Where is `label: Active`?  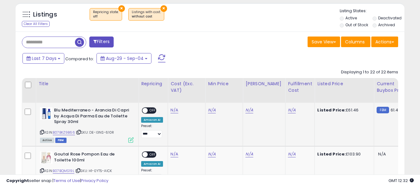
label: Active is located at coordinates (351, 18).